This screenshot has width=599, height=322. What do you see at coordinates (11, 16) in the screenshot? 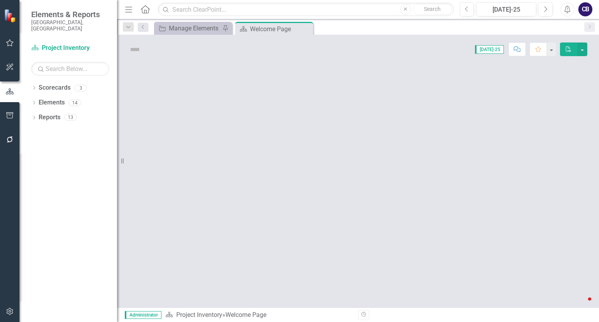
I see `img: ClearPoint Strategy` at bounding box center [11, 16].